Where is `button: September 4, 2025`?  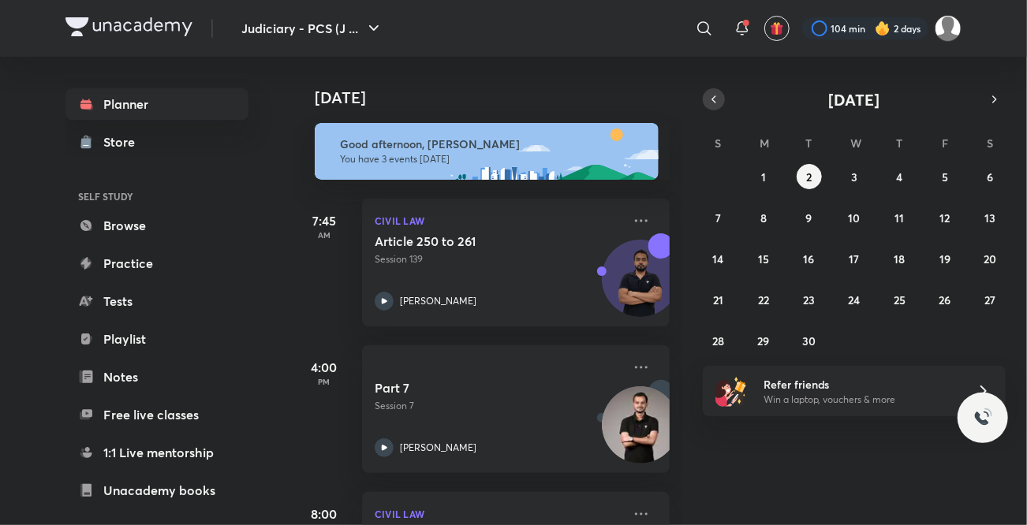
button: September 4, 2025 is located at coordinates (899, 177).